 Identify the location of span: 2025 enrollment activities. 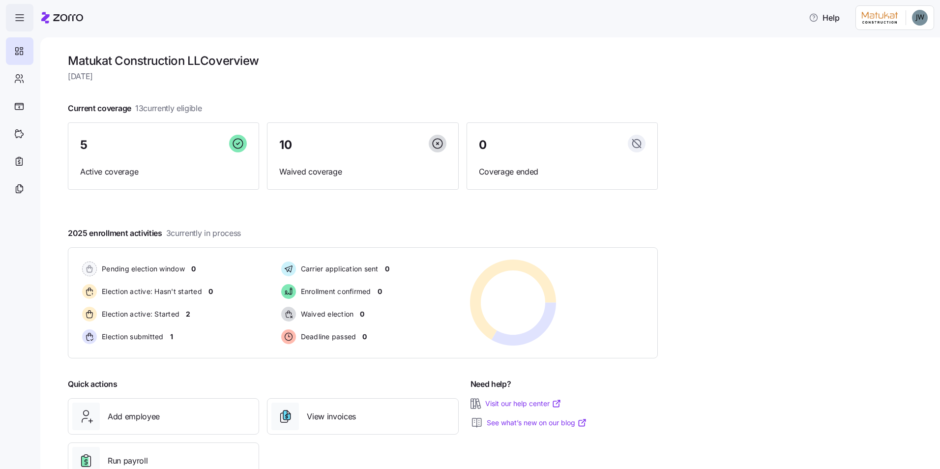
(154, 233).